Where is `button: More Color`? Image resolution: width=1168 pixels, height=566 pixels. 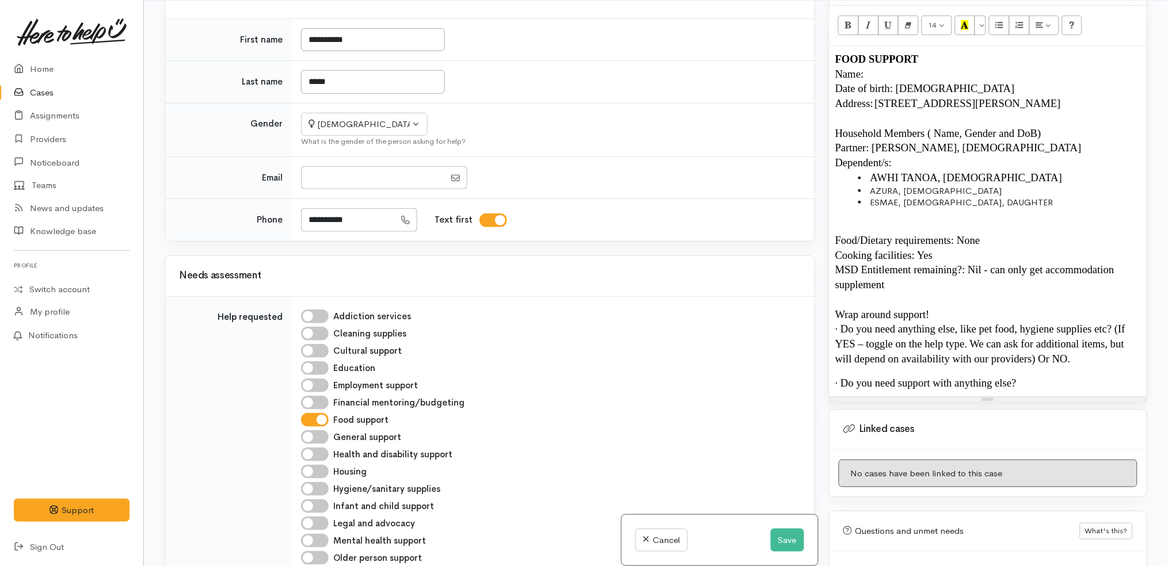
button: More Color is located at coordinates (980, 25).